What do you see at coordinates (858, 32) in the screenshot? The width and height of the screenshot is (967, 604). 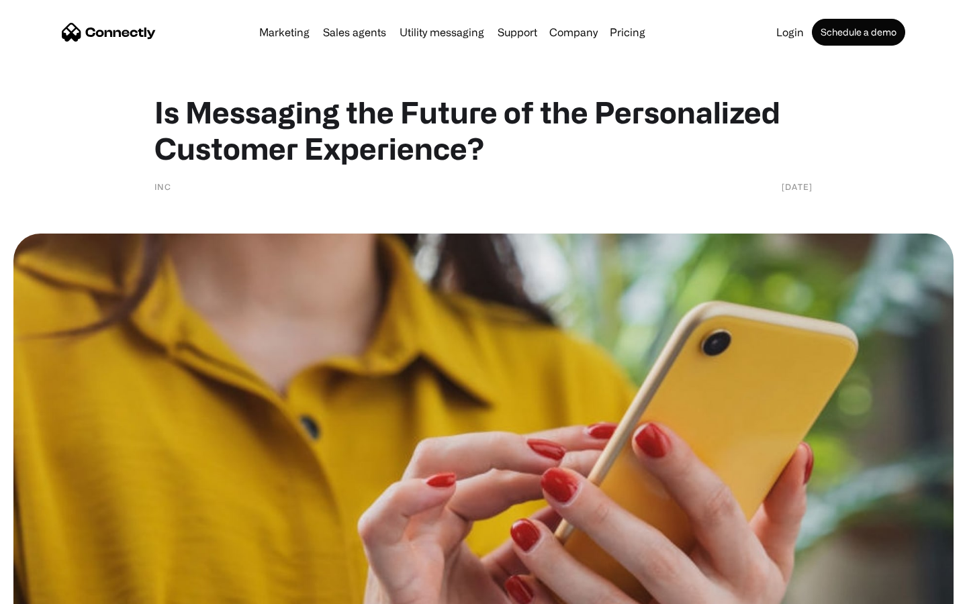 I see `a: Schedule a demo` at bounding box center [858, 32].